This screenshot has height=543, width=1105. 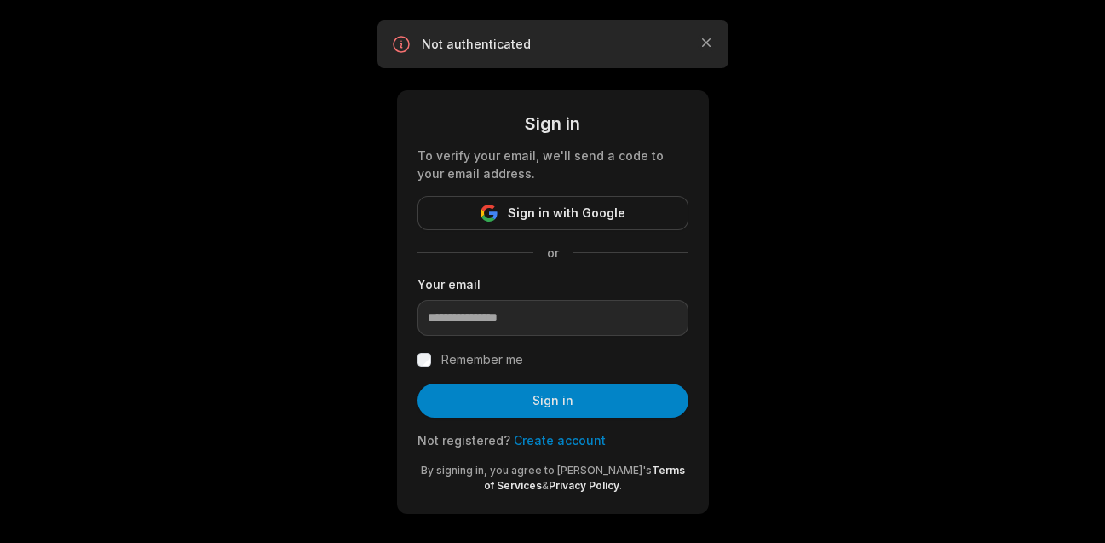 I want to click on a: Terms of Services, so click(x=584, y=477).